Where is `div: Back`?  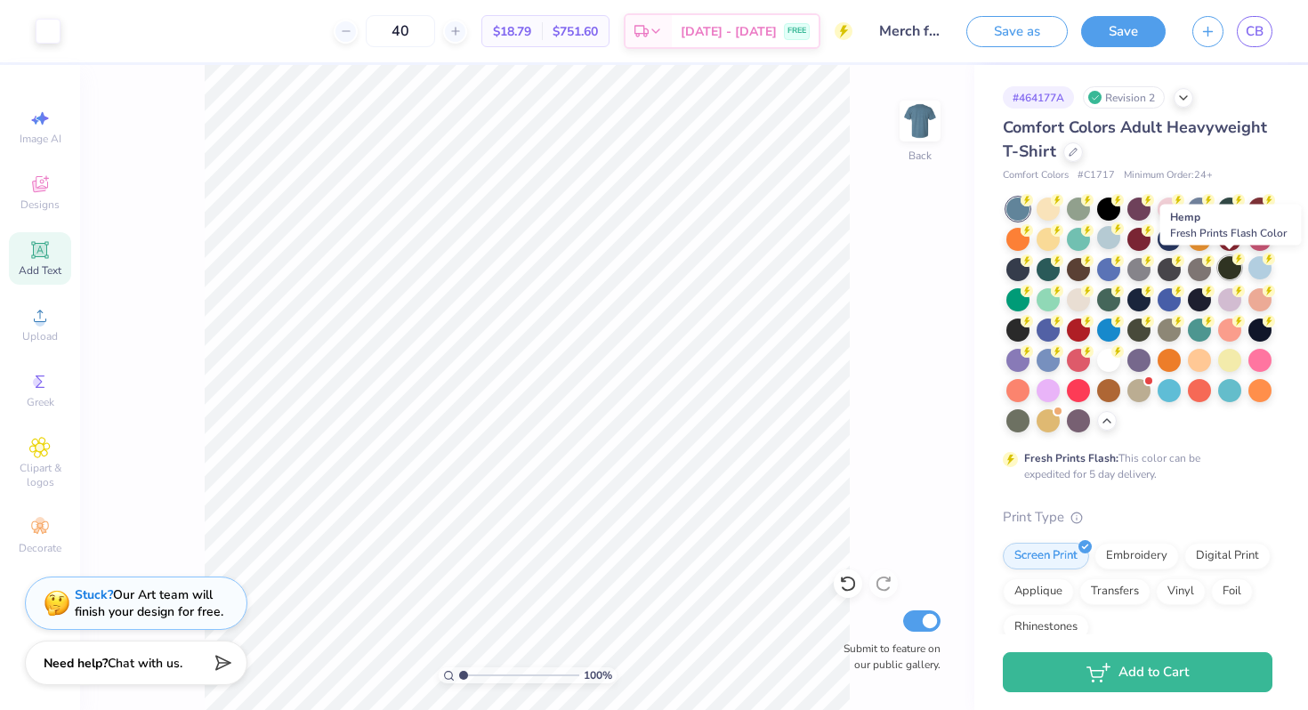
div: Back is located at coordinates (920, 156).